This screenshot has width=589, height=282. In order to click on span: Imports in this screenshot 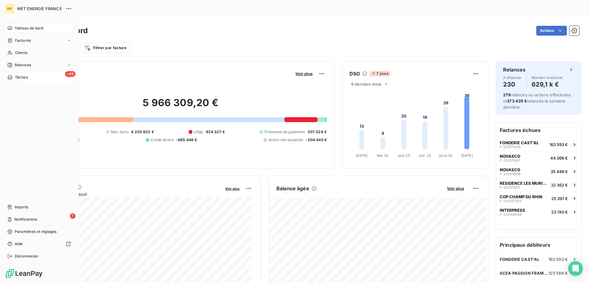, I will do `click(21, 207)`.